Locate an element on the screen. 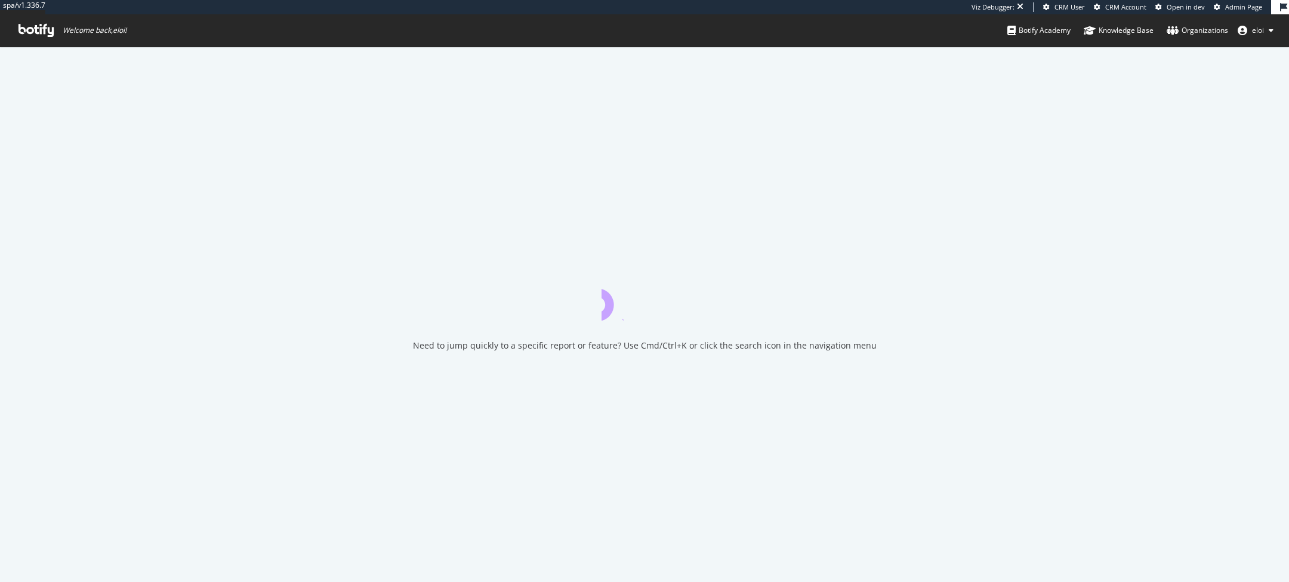  div: Viz Debugger: is located at coordinates (993, 7).